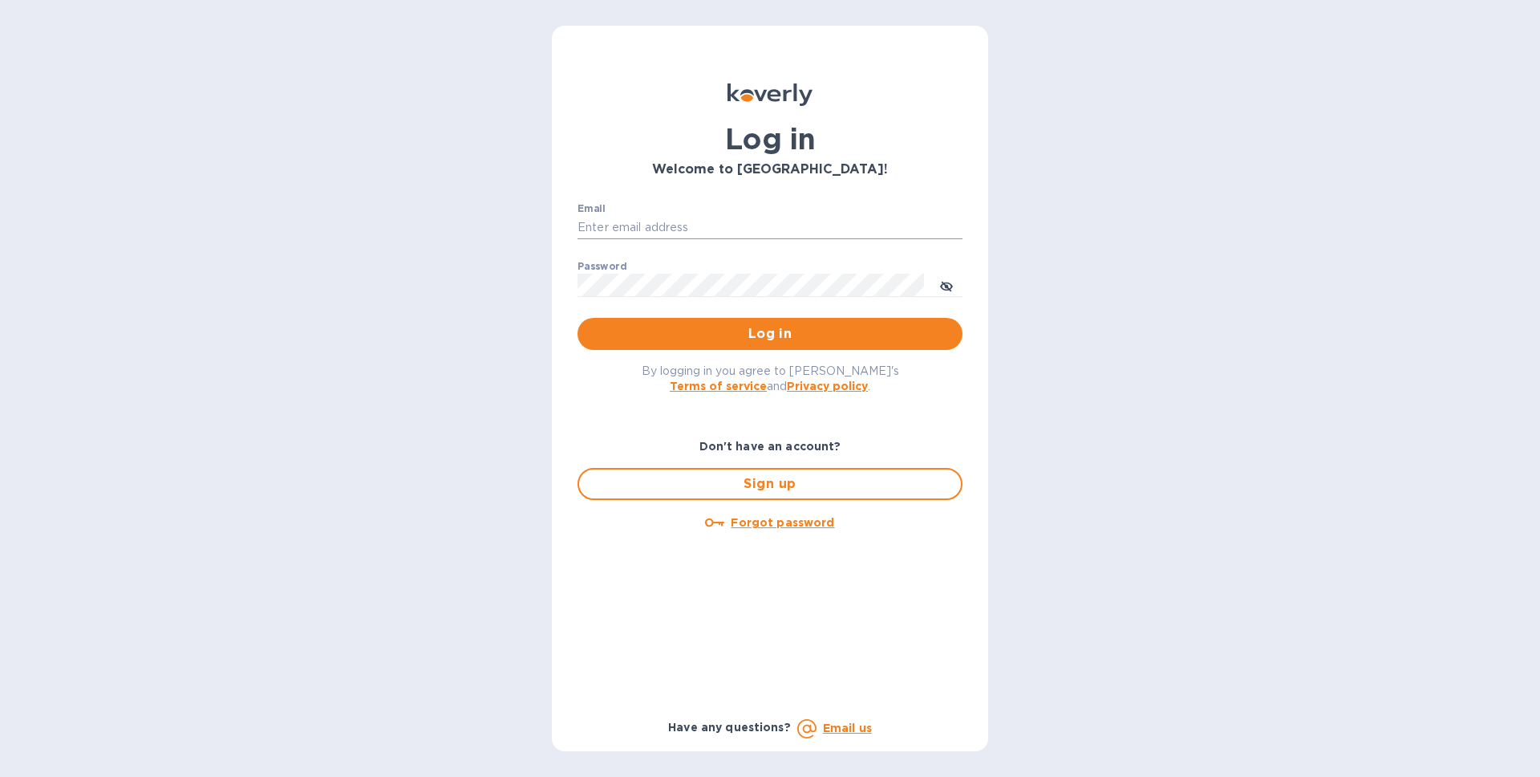 The height and width of the screenshot is (777, 1540). Describe the element at coordinates (729, 727) in the screenshot. I see `b: Have any questions?` at that location.